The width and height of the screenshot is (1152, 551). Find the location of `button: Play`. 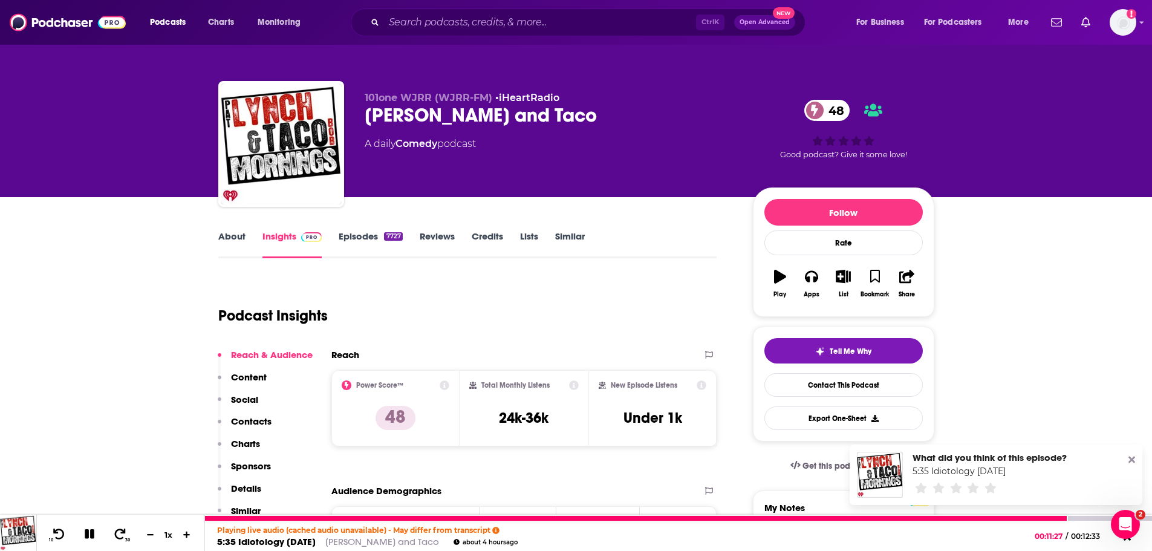

button: Play is located at coordinates (780, 284).